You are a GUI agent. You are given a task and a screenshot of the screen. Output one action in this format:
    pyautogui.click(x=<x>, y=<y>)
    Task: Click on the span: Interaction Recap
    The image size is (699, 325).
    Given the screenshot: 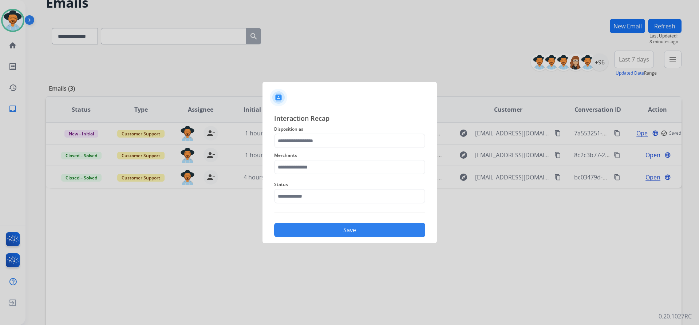 What is the action you would take?
    pyautogui.click(x=349, y=119)
    